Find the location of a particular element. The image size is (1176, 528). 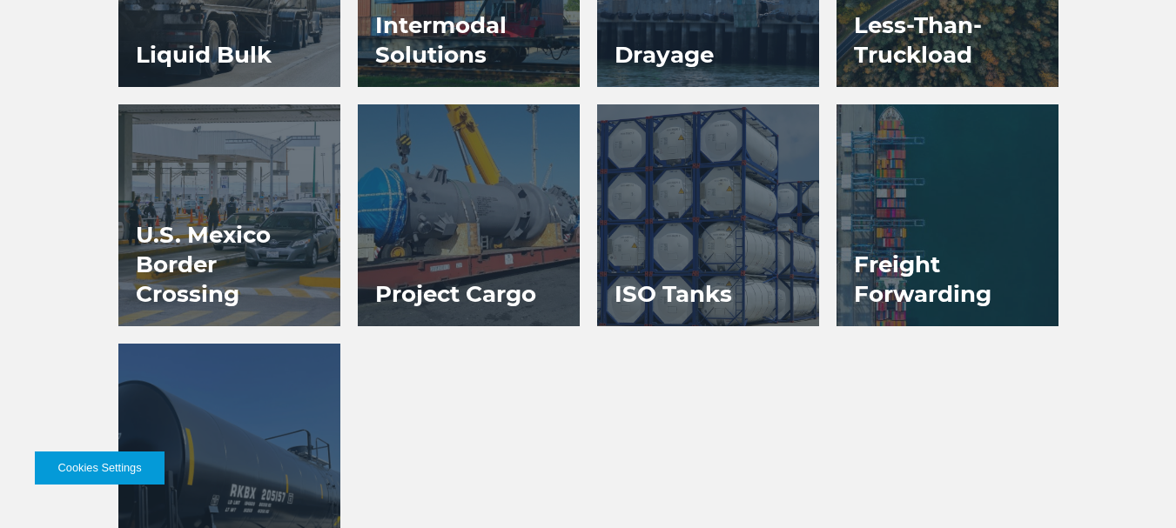

h3: U.S. Mexico Border Crossing is located at coordinates (229, 265).